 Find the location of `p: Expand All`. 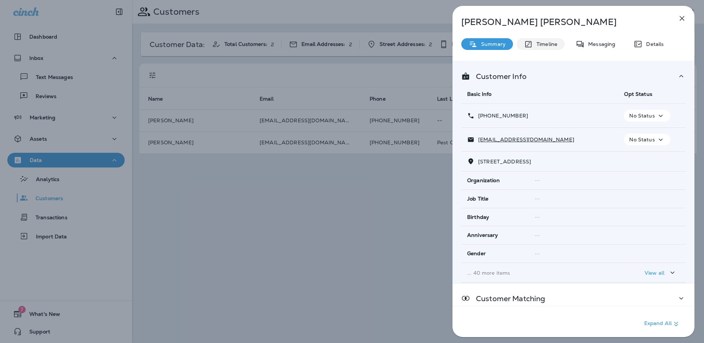

p: Expand All is located at coordinates (662, 324).